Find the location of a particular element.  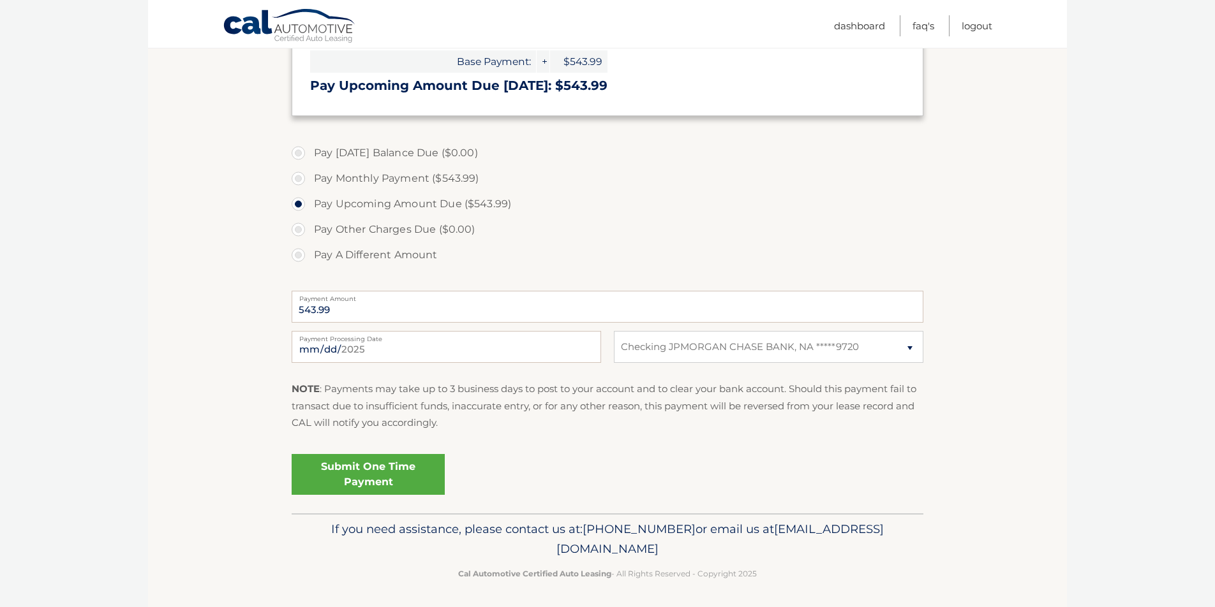

p: - All Rights Reserved - Copyright 2025 is located at coordinates (607, 574).